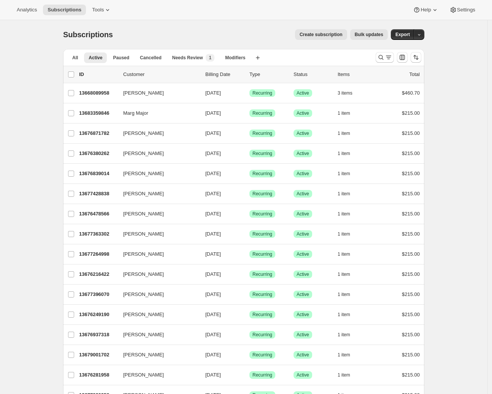 The width and height of the screenshot is (492, 394). I want to click on p: 13676380262, so click(98, 154).